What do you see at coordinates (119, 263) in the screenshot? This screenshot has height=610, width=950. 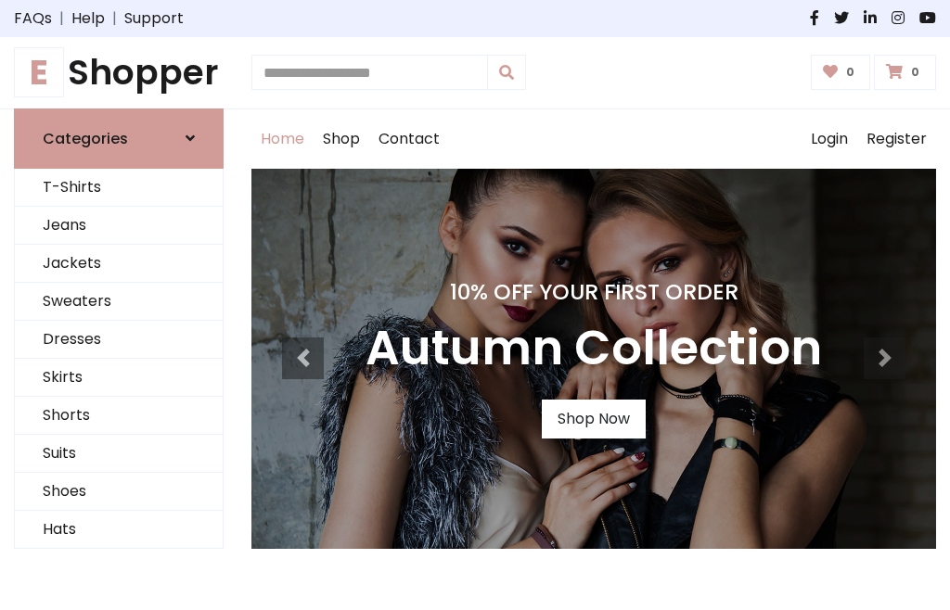 I see `a: Jackets` at bounding box center [119, 263].